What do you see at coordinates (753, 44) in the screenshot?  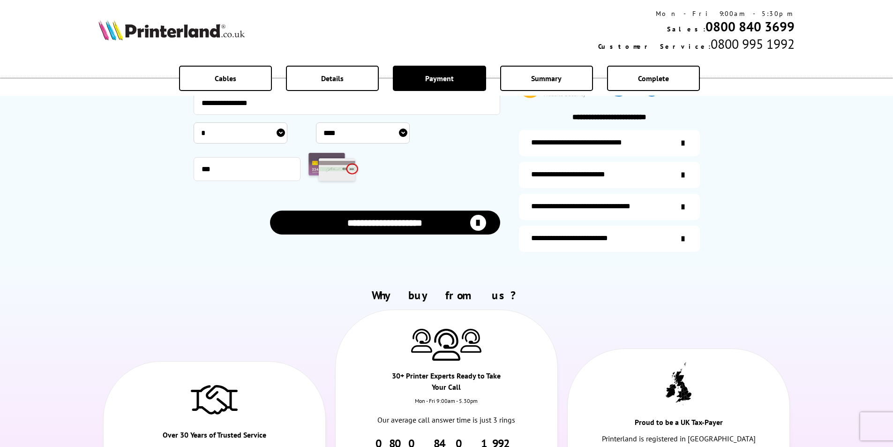 I see `span: 0800 995 1992` at bounding box center [753, 44].